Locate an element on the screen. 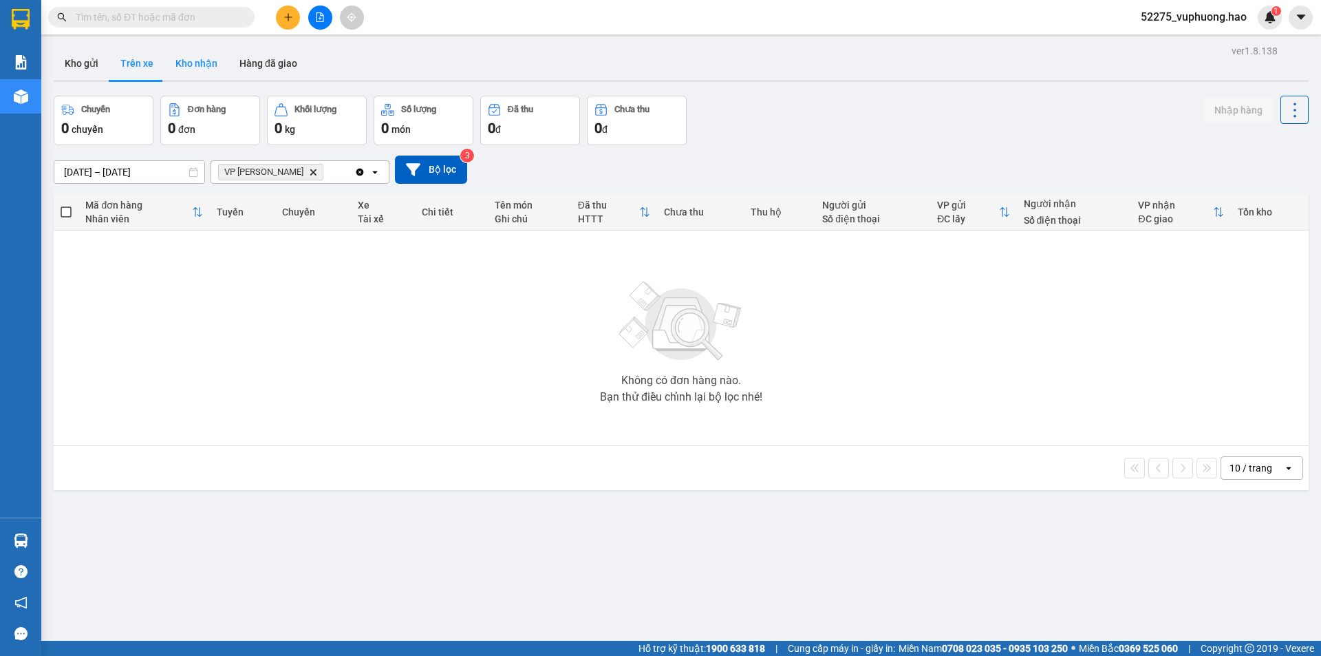 This screenshot has width=1321, height=656. div: Tuyến is located at coordinates (242, 212).